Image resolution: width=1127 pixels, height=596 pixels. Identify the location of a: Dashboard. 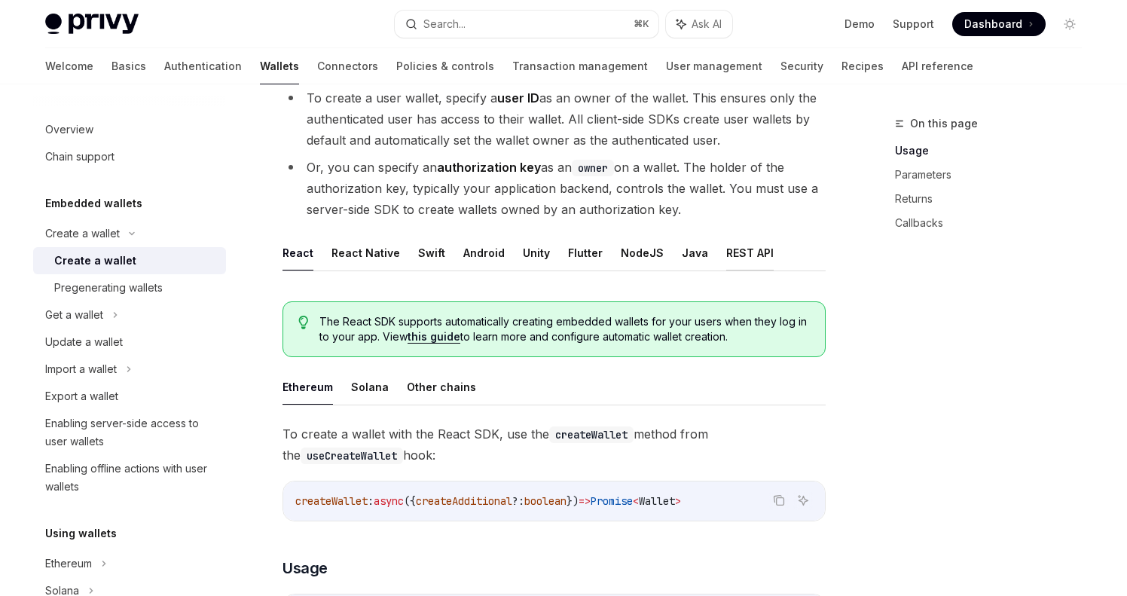
(999, 24).